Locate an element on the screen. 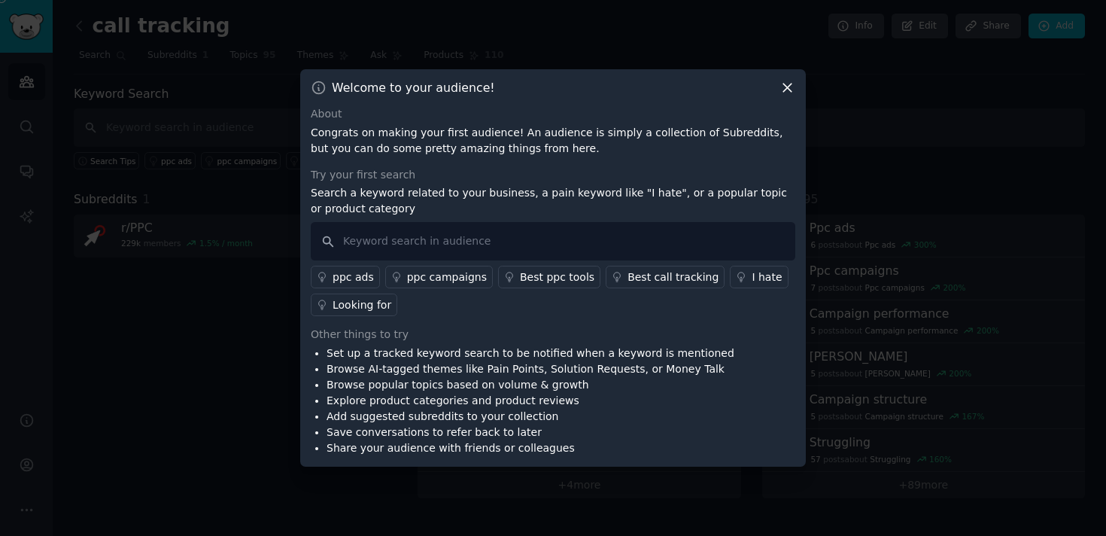 The height and width of the screenshot is (536, 1106). div: About is located at coordinates (553, 114).